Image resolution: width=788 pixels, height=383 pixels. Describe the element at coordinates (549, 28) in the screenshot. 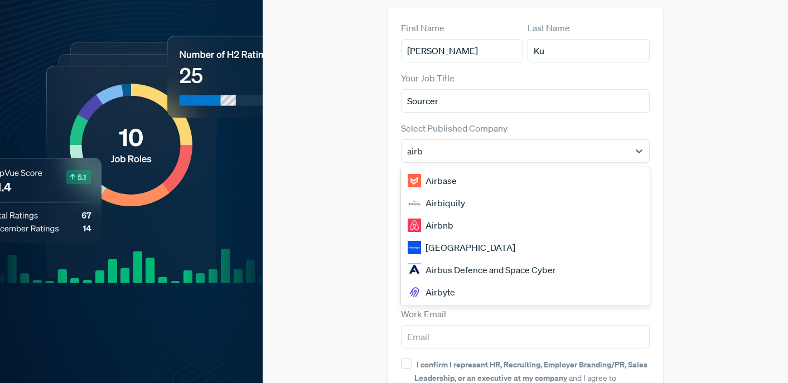

I see `label: Last Name` at that location.